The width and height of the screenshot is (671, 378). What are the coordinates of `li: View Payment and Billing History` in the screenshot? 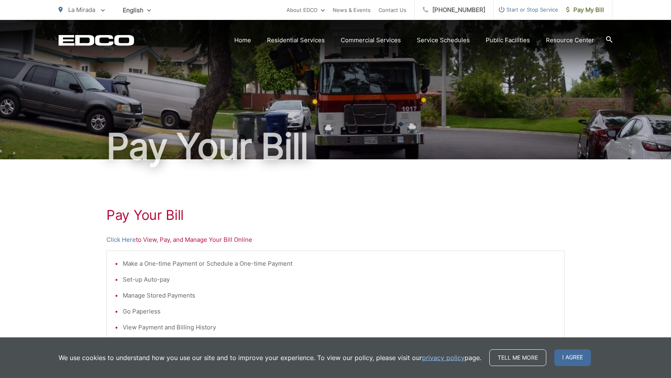 It's located at (340, 328).